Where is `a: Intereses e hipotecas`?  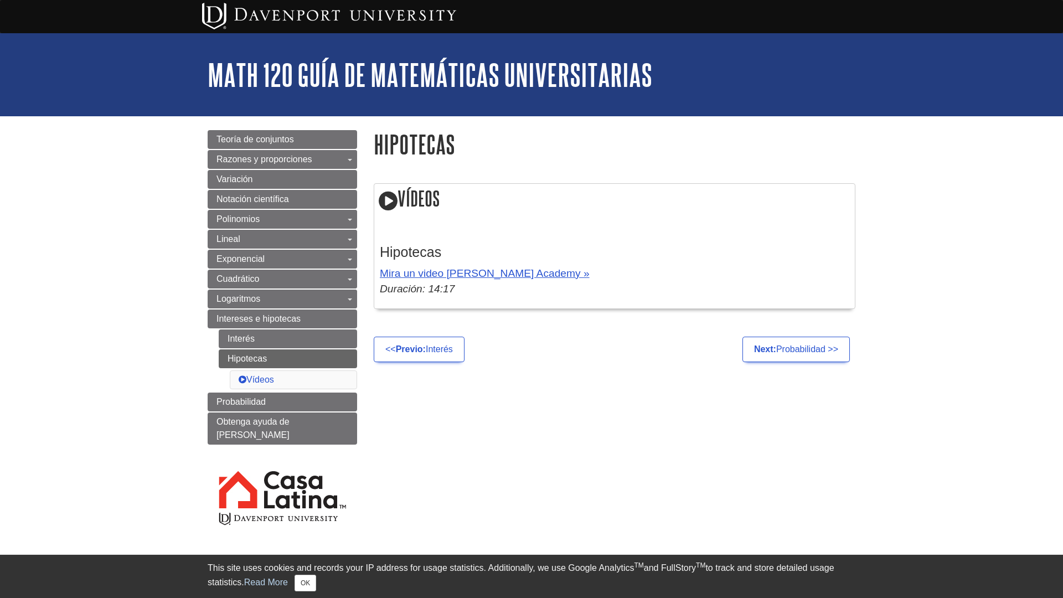 a: Intereses e hipotecas is located at coordinates (282, 319).